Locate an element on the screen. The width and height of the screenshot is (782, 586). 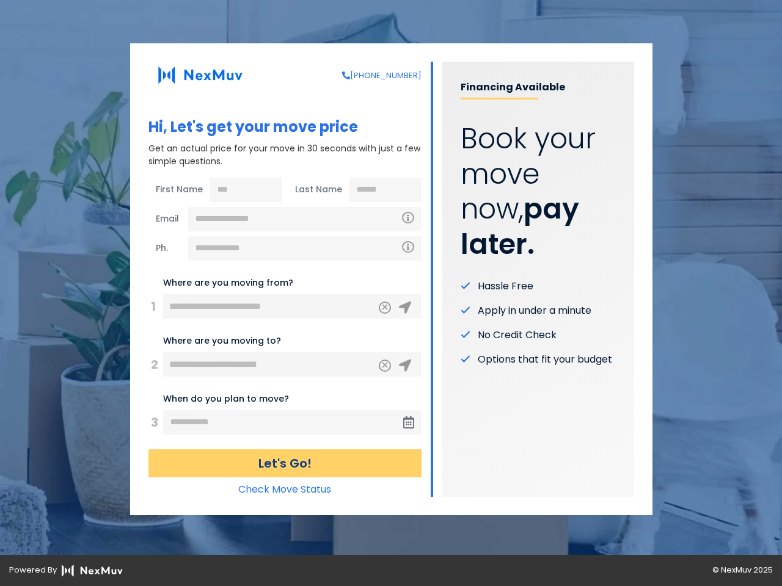
p: Financing Available is located at coordinates (538, 90).